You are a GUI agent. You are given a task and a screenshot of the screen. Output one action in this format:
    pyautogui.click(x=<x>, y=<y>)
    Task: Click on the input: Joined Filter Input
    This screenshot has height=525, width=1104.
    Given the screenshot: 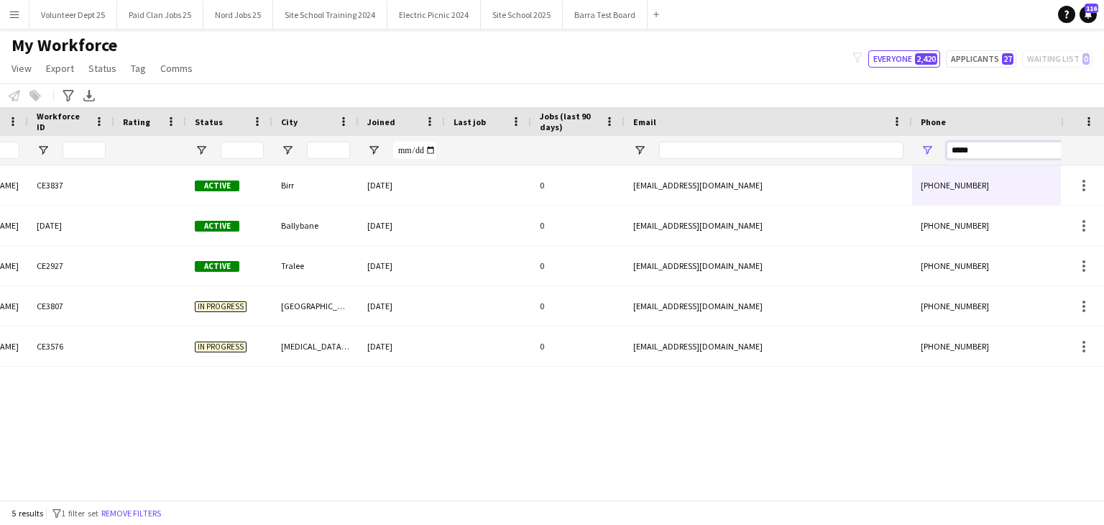 What is the action you would take?
    pyautogui.click(x=415, y=150)
    